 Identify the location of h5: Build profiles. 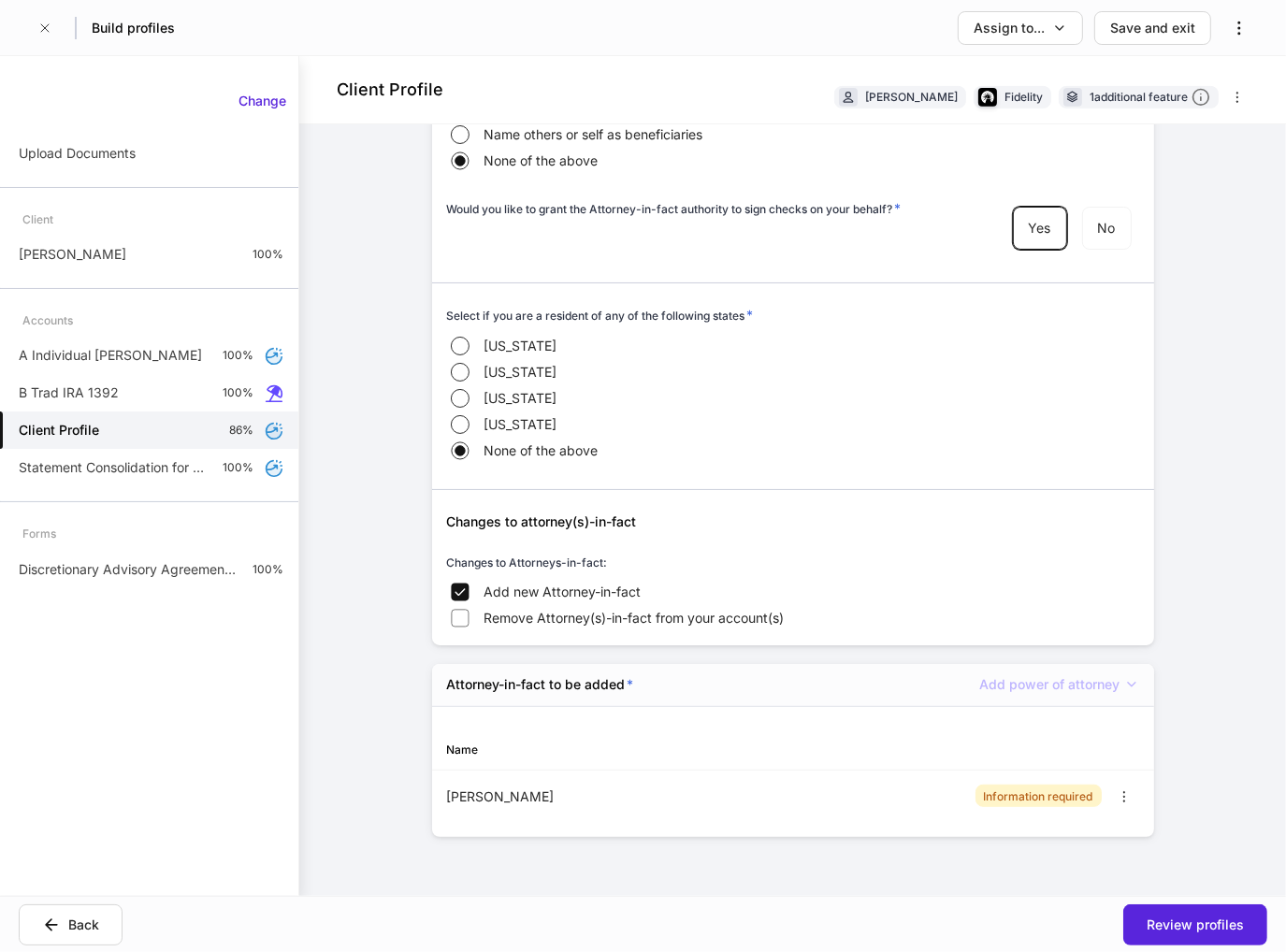
(133, 28).